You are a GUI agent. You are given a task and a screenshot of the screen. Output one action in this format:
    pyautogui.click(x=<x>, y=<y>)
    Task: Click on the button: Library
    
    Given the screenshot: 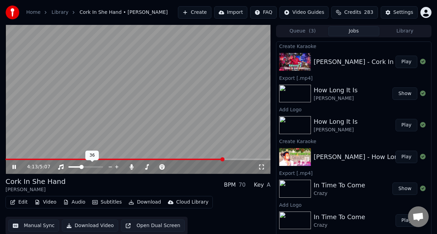 What is the action you would take?
    pyautogui.click(x=405, y=31)
    